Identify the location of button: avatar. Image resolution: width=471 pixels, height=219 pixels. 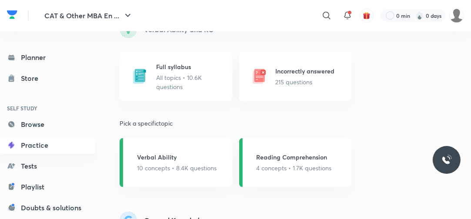
(366, 16).